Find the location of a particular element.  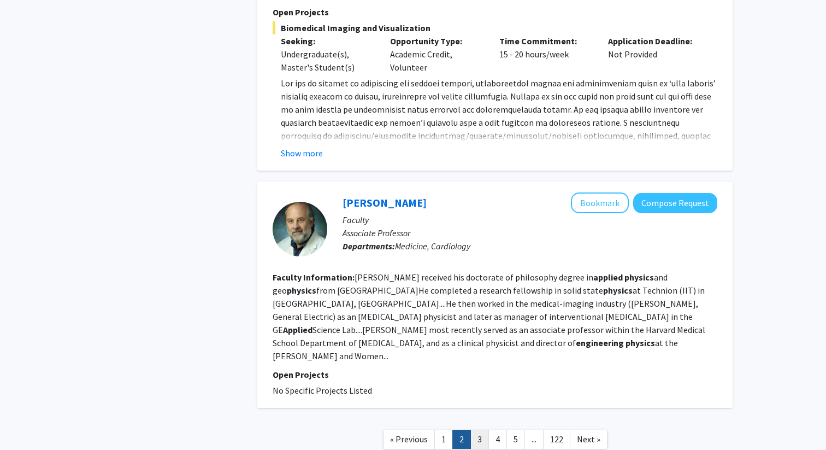

p: Application Deadline: is located at coordinates (655, 41).